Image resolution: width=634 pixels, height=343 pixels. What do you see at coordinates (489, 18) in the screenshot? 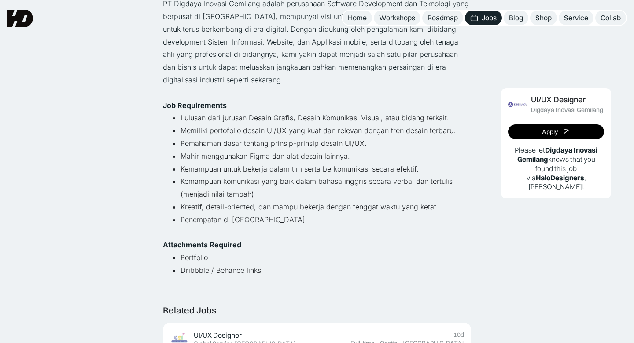
I see `div: Jobs` at bounding box center [489, 18].